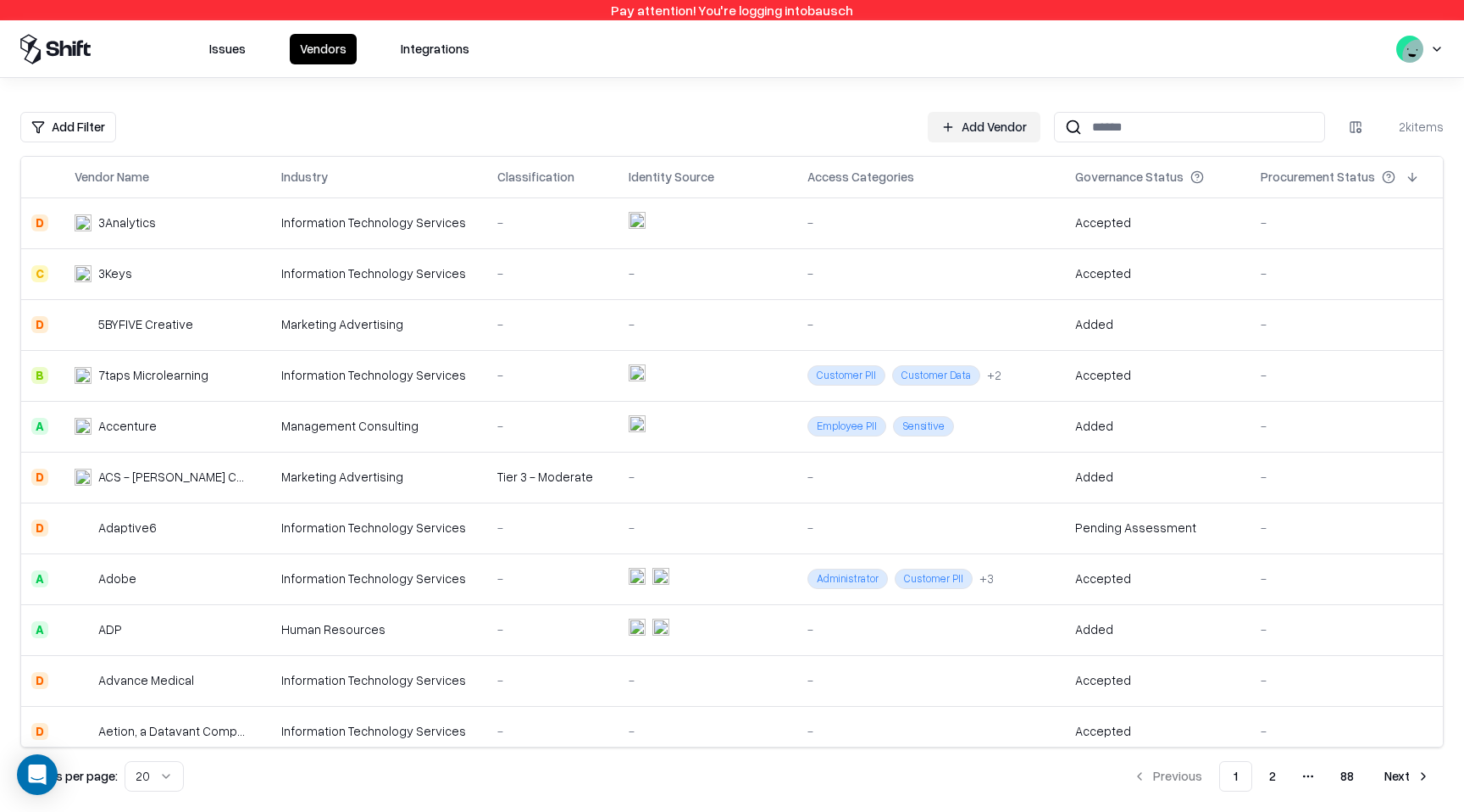  What do you see at coordinates (1273, 777) in the screenshot?
I see `button: 2` at bounding box center [1273, 777].